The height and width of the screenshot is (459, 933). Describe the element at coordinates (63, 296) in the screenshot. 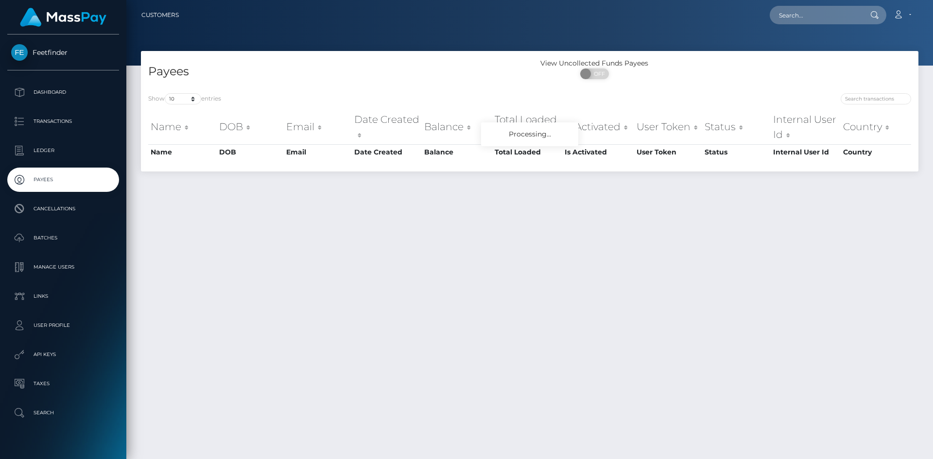

I see `p: Links` at that location.